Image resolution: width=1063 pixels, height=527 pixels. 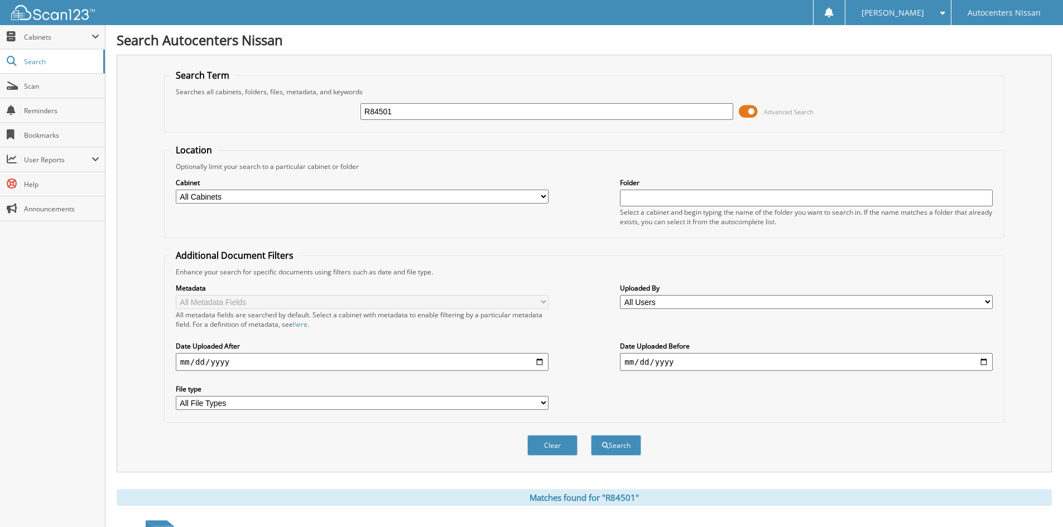 What do you see at coordinates (61, 184) in the screenshot?
I see `span: Help` at bounding box center [61, 184].